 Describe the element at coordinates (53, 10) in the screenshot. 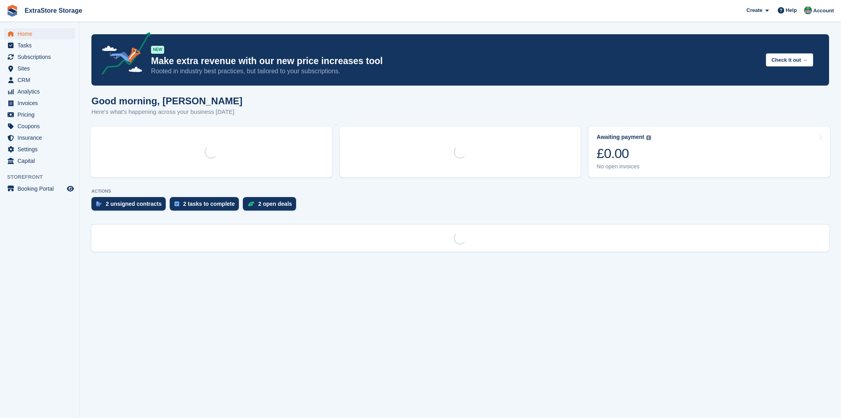

I see `a: ExtraStore Storage` at that location.